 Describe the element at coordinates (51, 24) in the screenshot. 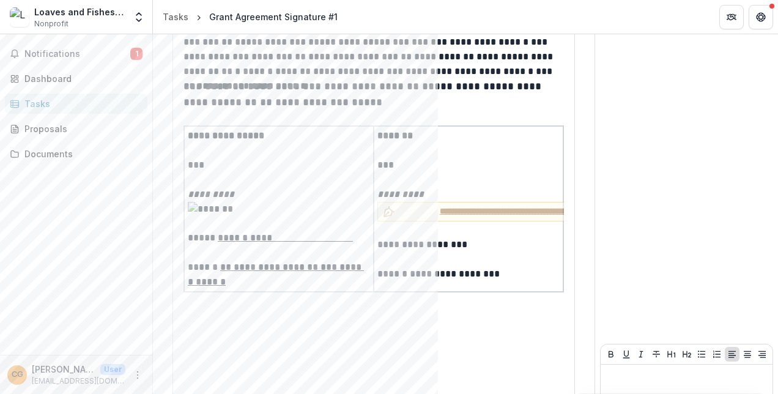

I see `span: Nonprofit` at that location.